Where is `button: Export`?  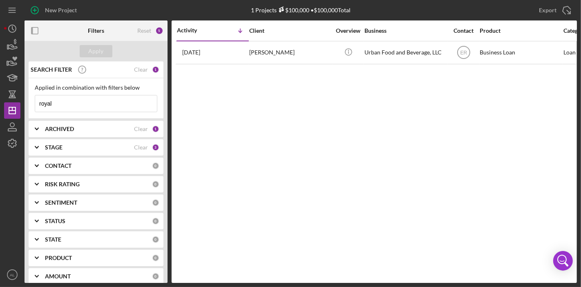
button: Export is located at coordinates (554, 10).